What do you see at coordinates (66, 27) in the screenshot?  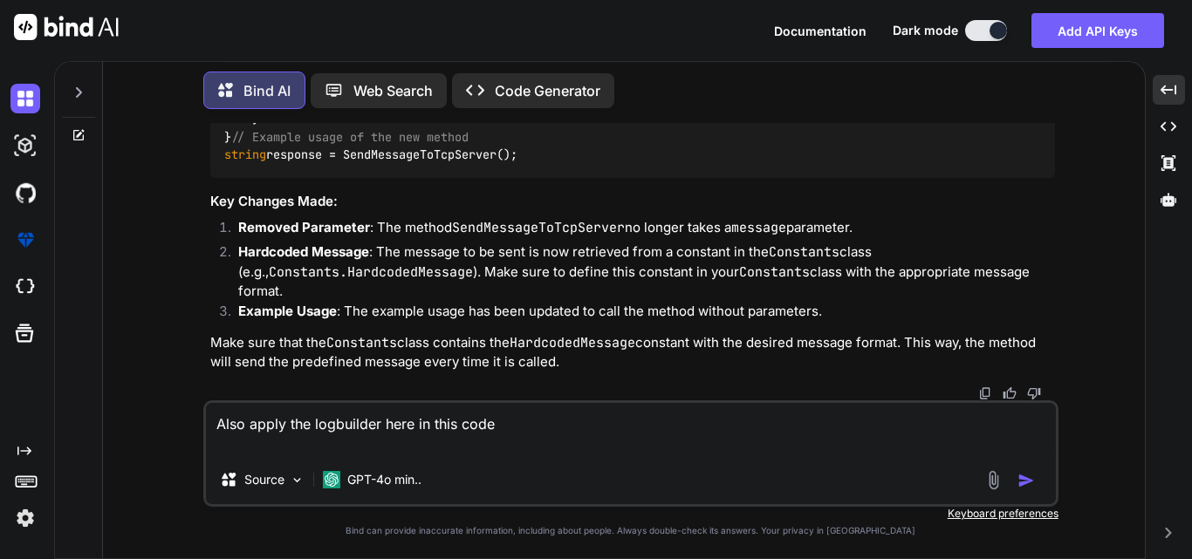 I see `img: Bind AI` at bounding box center [66, 27].